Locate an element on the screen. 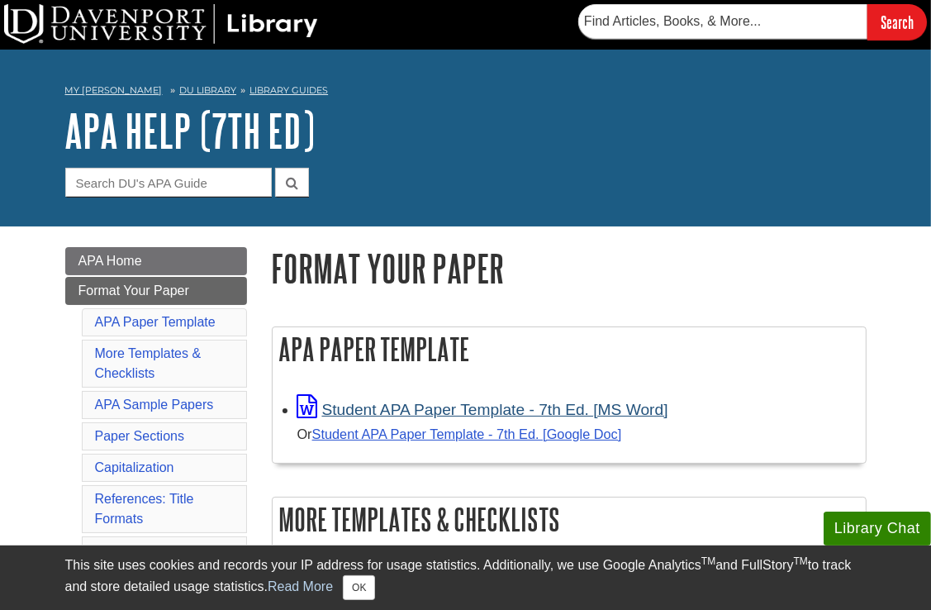  a: Format Your Paper is located at coordinates (156, 291).